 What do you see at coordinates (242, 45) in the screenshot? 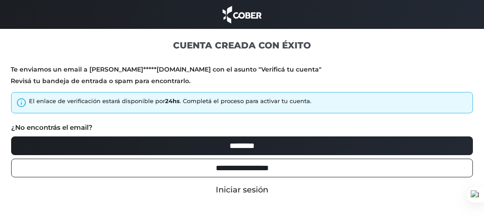
I see `h1: CUENTA CREADA CON ÉXITO` at bounding box center [242, 45].